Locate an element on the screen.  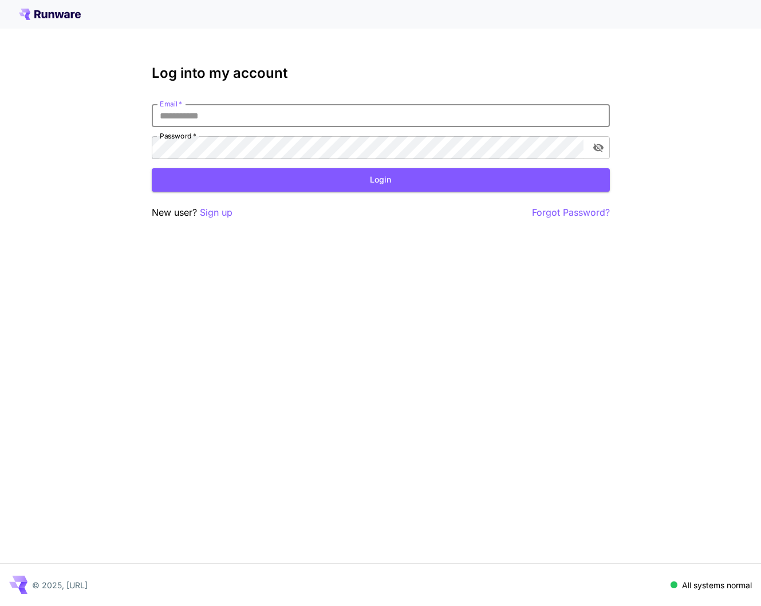
button: toggle password visibility is located at coordinates (598, 148).